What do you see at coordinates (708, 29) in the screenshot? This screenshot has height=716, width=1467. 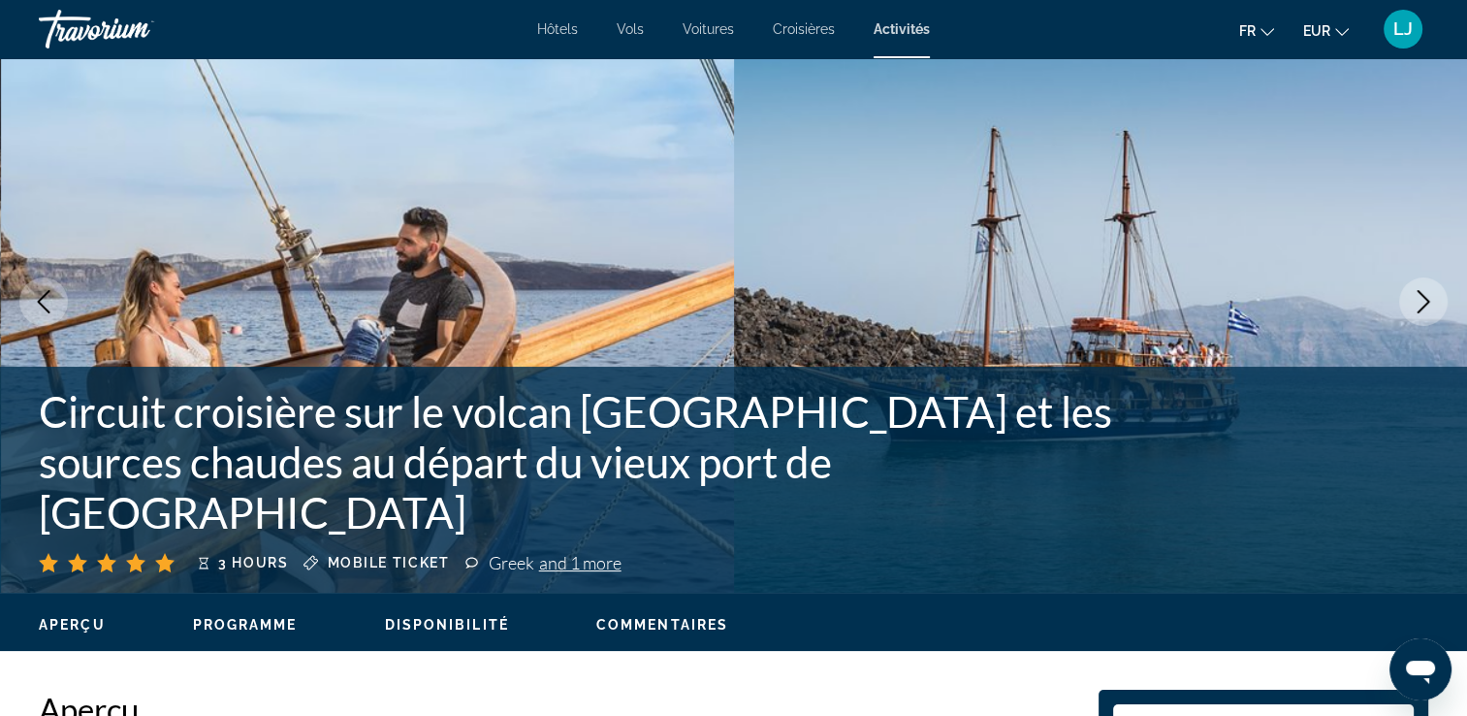 I see `span: Voitures` at bounding box center [708, 29].